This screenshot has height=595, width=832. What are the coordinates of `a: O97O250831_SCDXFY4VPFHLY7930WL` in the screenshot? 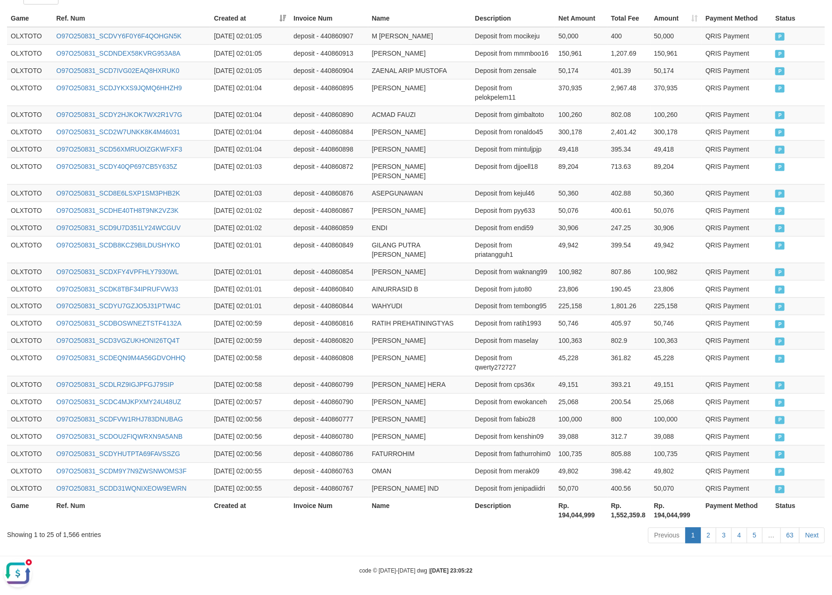 It's located at (117, 272).